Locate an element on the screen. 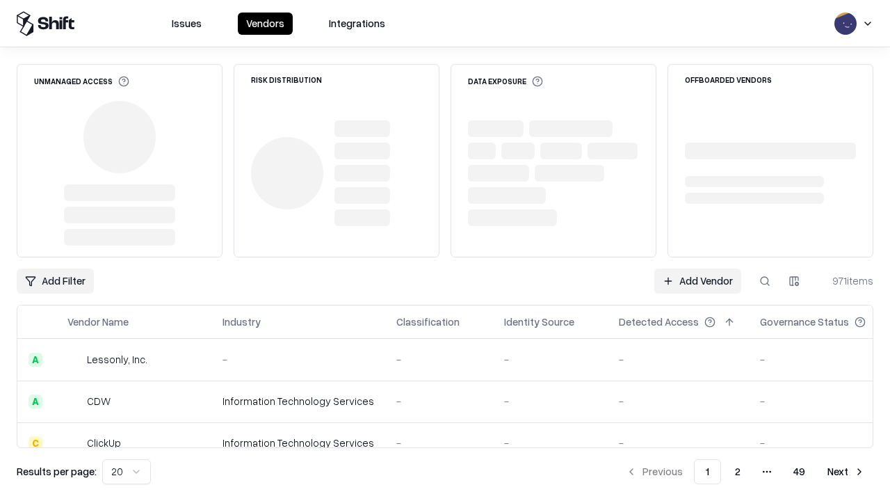 This screenshot has width=890, height=501. div: Offboarded Vendors is located at coordinates (728, 79).